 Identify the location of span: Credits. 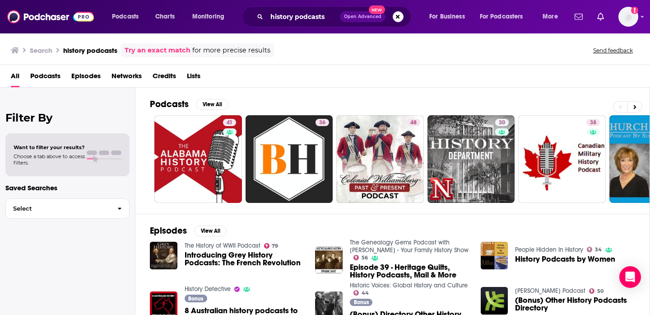
(164, 78).